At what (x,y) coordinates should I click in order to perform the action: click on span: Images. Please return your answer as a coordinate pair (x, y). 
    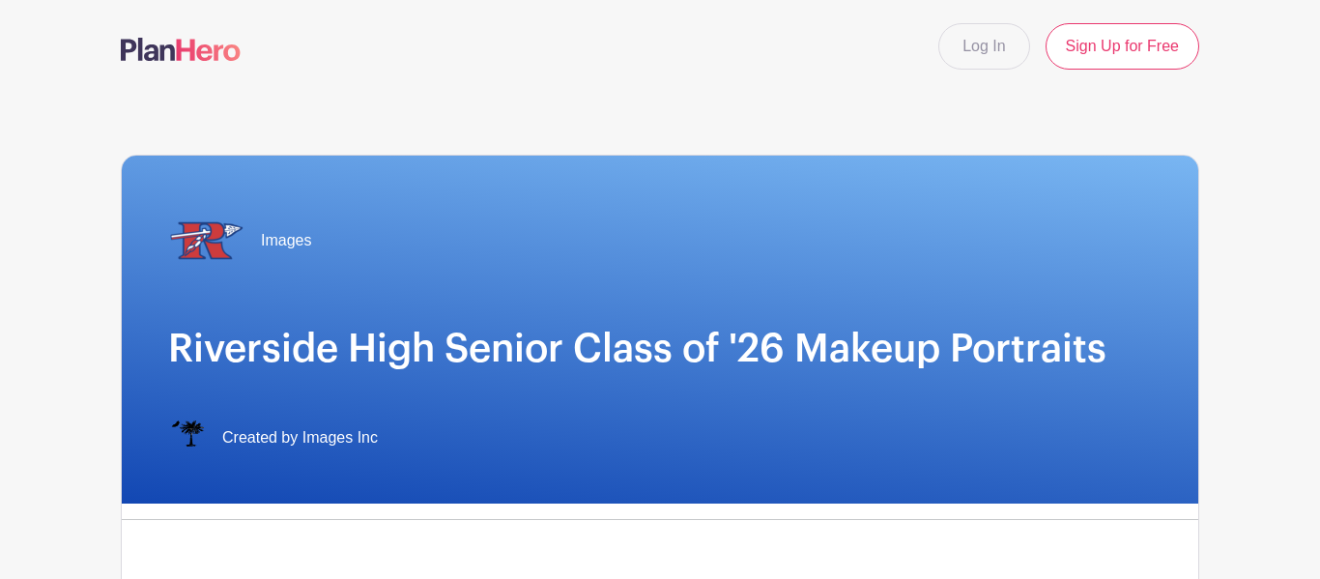
    Looking at the image, I should click on (286, 241).